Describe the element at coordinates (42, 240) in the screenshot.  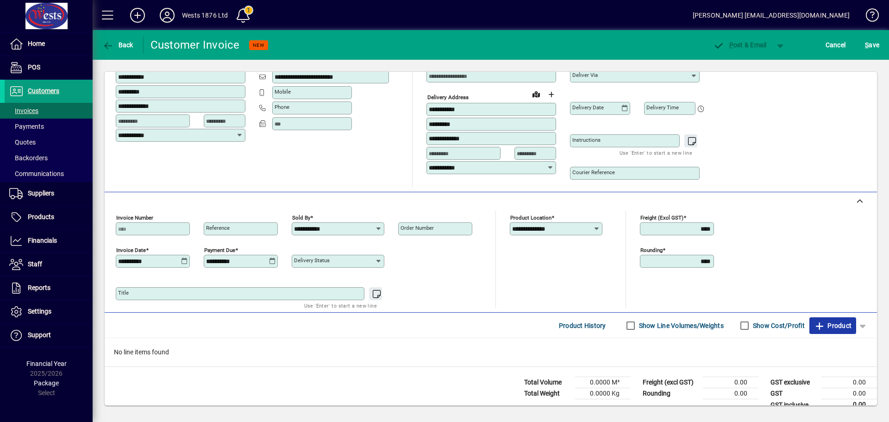
I see `span: Financials` at that location.